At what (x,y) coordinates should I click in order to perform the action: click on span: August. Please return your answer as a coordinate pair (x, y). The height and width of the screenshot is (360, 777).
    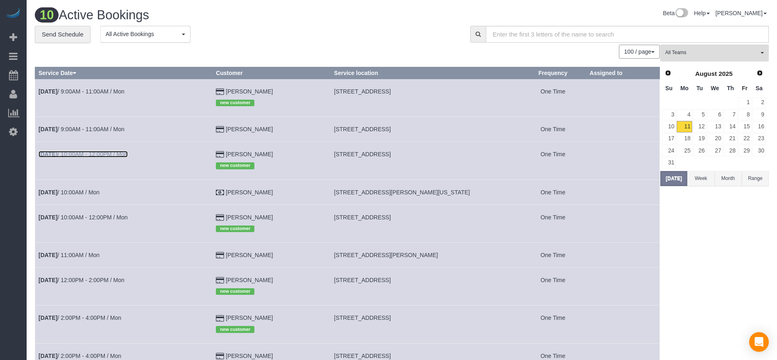
    Looking at the image, I should click on (706, 73).